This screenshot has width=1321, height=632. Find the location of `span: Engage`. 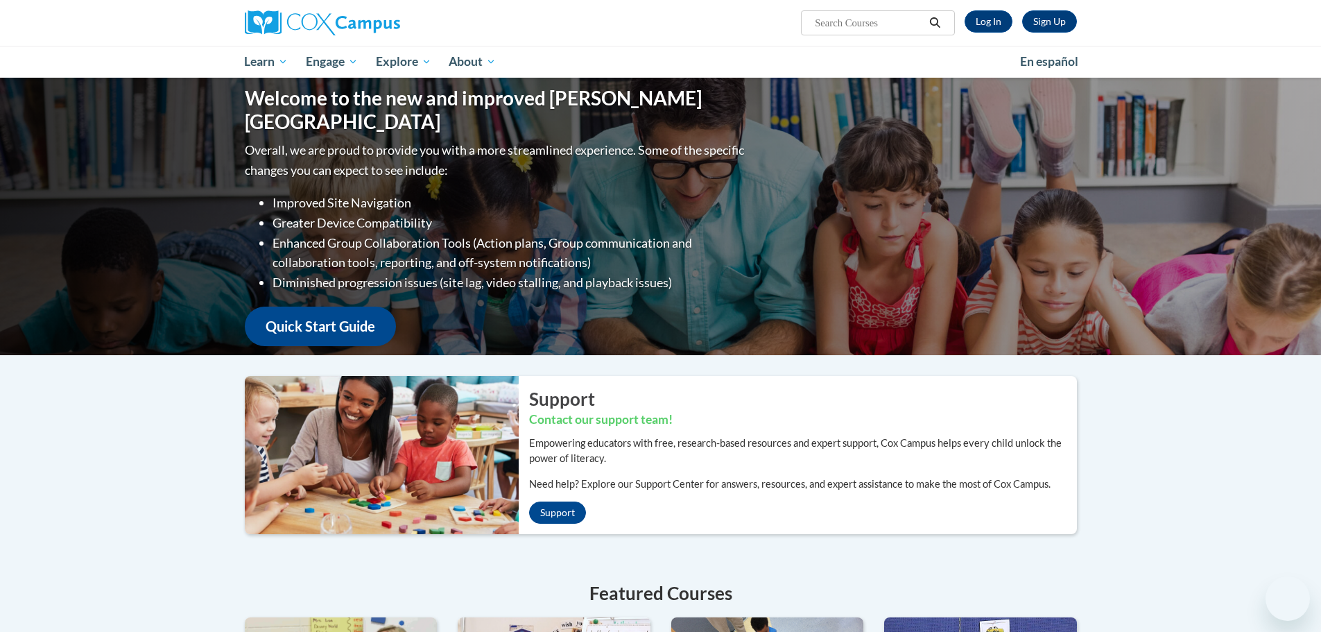

span: Engage is located at coordinates (332, 62).